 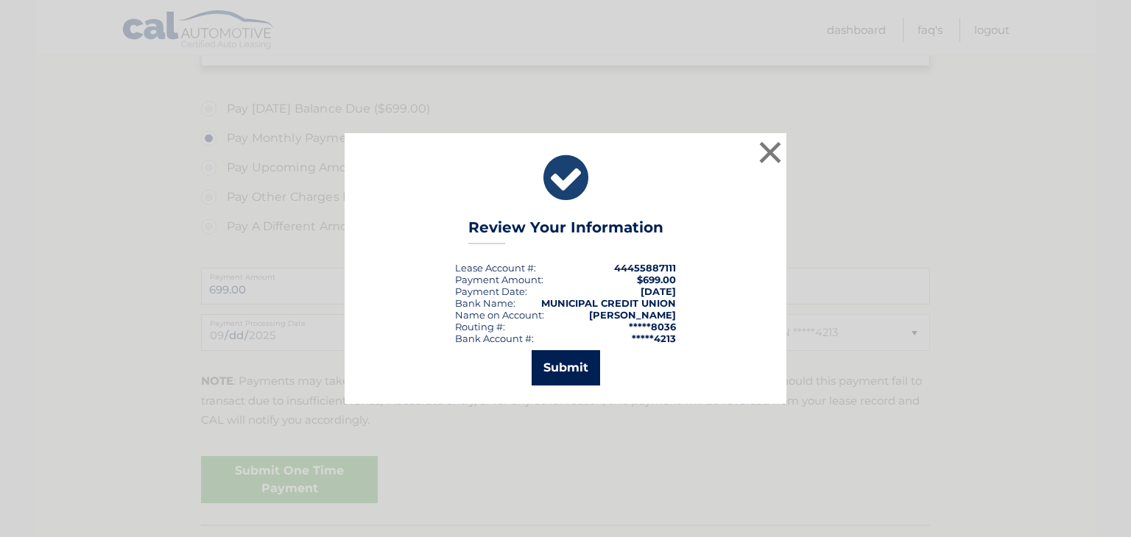 I want to click on div: Bank Account #:, so click(x=494, y=339).